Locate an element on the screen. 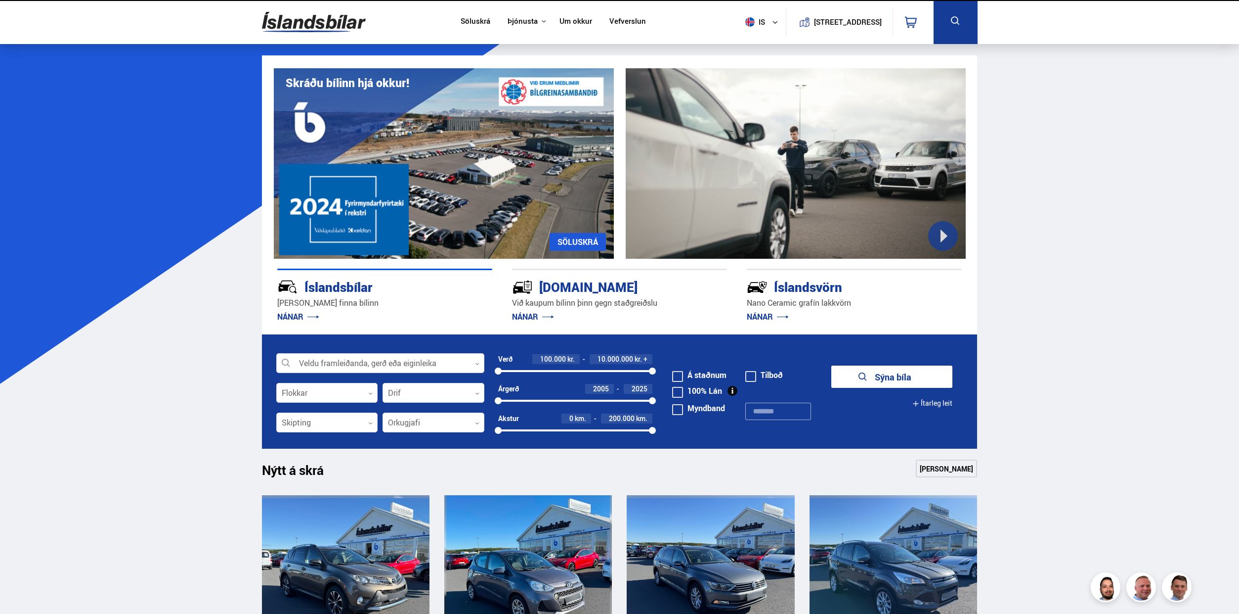 The height and width of the screenshot is (614, 1239). a: SÖLUSKRÁ is located at coordinates (578, 242).